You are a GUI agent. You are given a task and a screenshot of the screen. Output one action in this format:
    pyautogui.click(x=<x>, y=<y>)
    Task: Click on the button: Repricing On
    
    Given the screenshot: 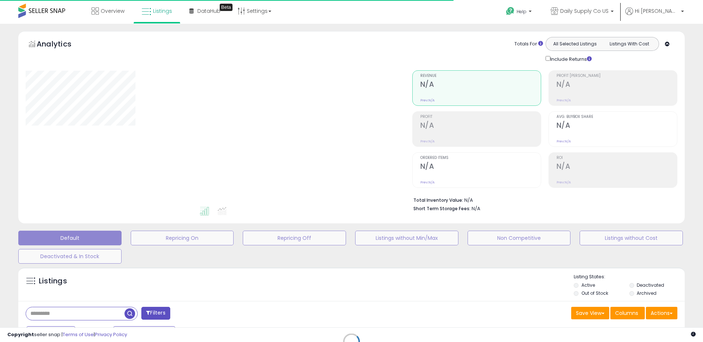 What is the action you would take?
    pyautogui.click(x=182, y=238)
    